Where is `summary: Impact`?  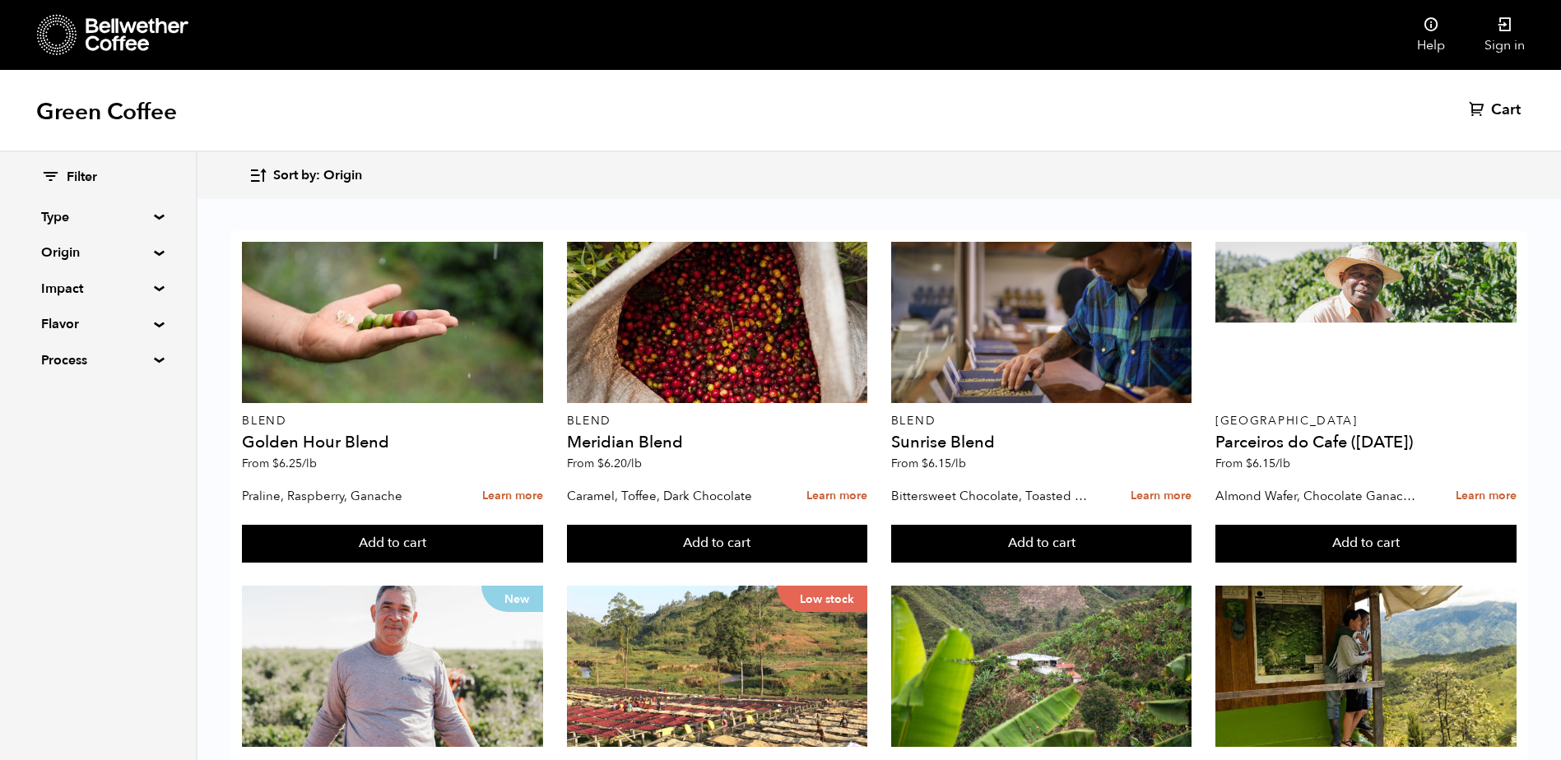
summary: Impact is located at coordinates (98, 289).